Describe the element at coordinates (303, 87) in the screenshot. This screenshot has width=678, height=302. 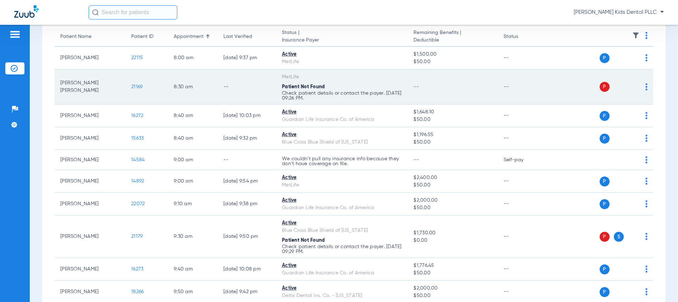
I see `span: Patient Not Found` at that location.